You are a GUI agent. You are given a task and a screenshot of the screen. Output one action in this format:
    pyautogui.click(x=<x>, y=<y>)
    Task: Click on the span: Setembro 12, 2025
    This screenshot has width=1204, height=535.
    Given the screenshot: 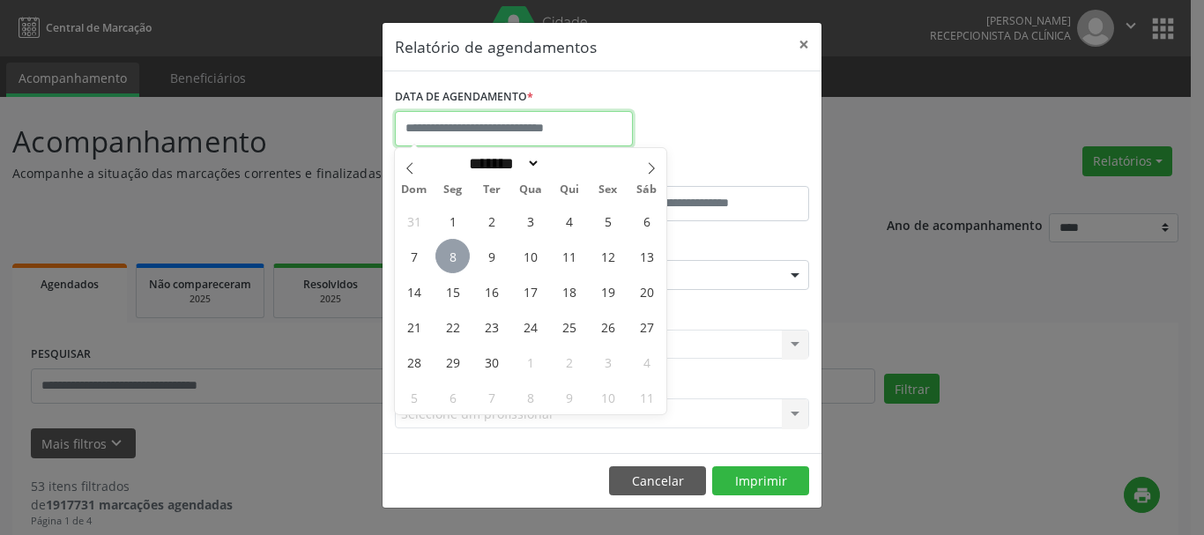 What is the action you would take?
    pyautogui.click(x=607, y=256)
    